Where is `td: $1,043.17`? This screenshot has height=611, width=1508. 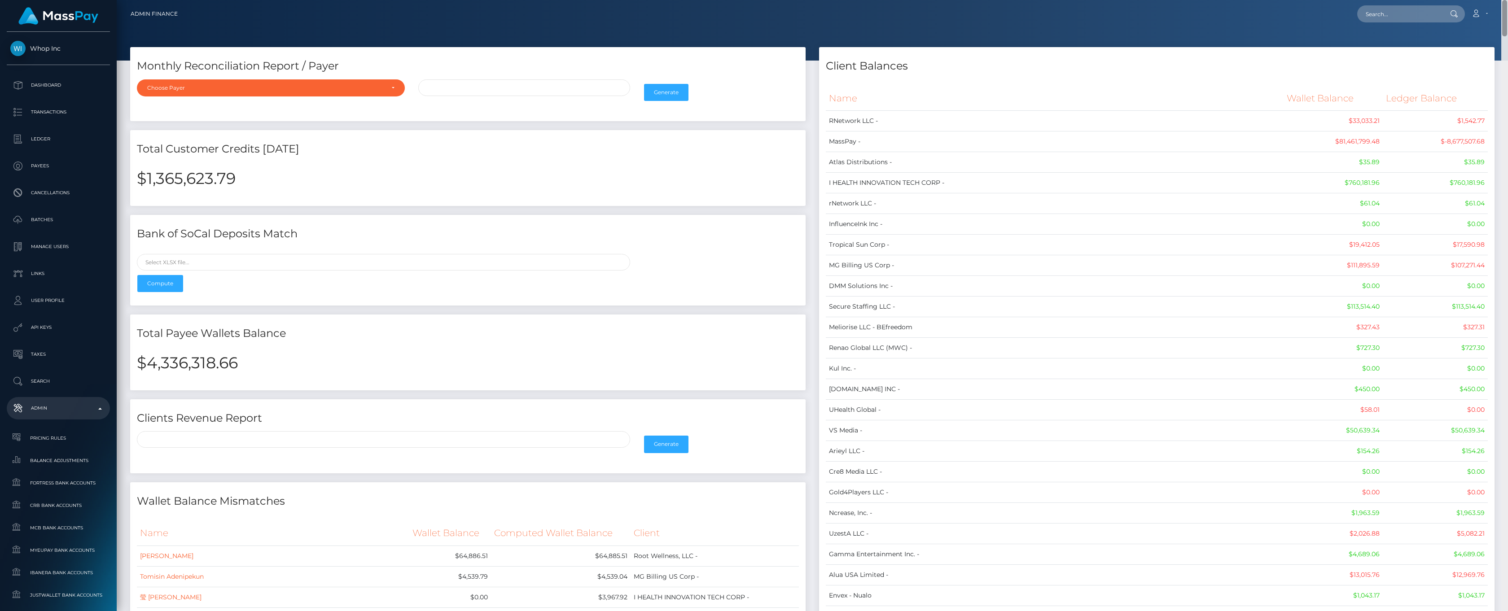
td: $1,043.17 is located at coordinates (1333, 596).